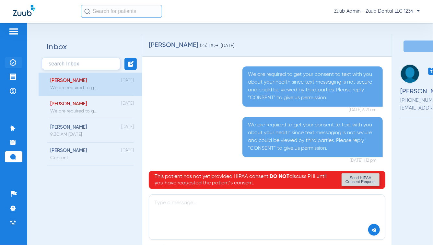 This screenshot has width=433, height=245. I want to click on img: image for conversation, so click(410, 74).